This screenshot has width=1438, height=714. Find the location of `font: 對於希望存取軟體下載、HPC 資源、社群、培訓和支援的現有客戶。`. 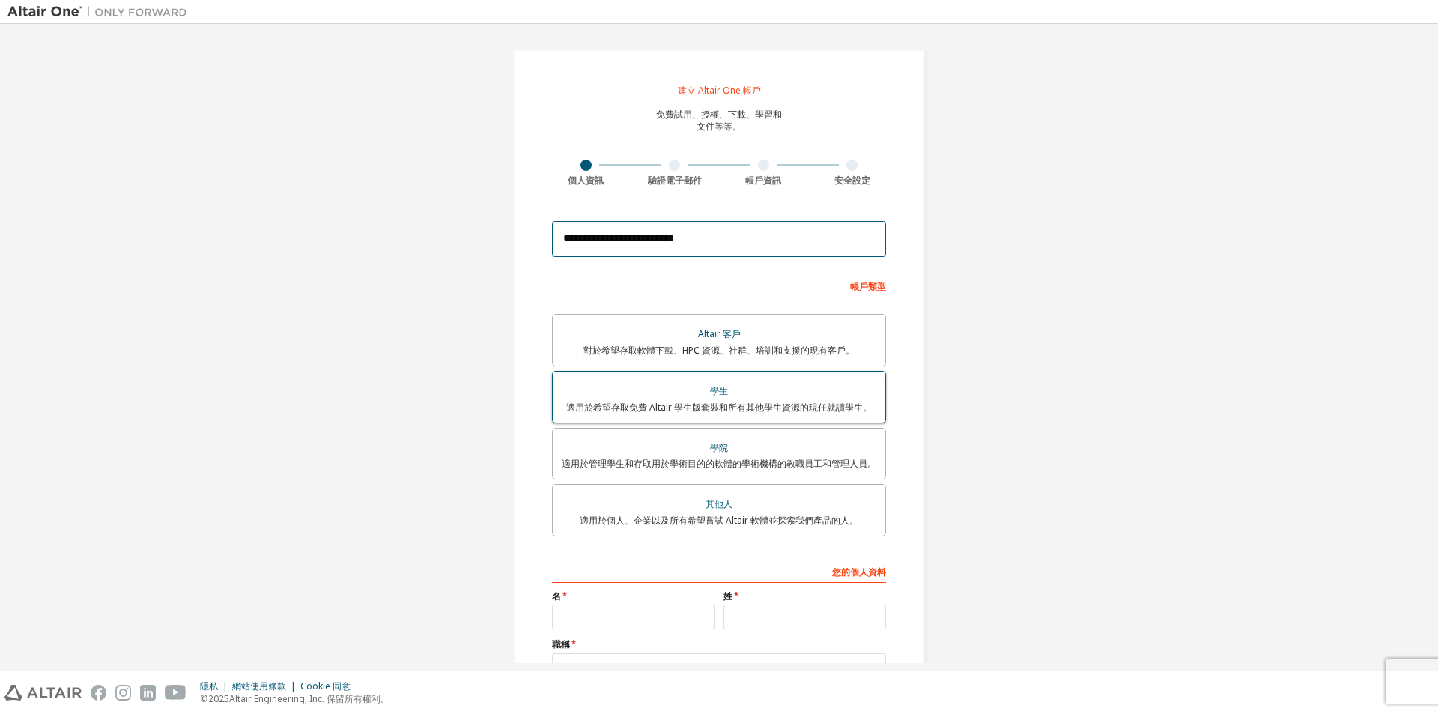

font: 對於希望存取軟體下載、HPC 資源、社群、培訓和支援的現有客戶。 is located at coordinates (719, 350).